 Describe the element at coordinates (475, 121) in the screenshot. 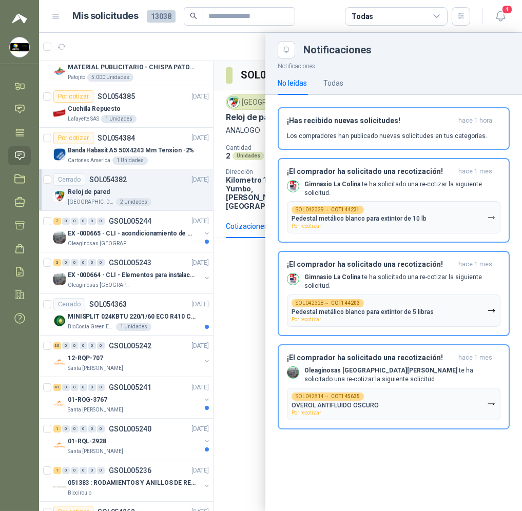

I see `span: hace 1 hora` at that location.